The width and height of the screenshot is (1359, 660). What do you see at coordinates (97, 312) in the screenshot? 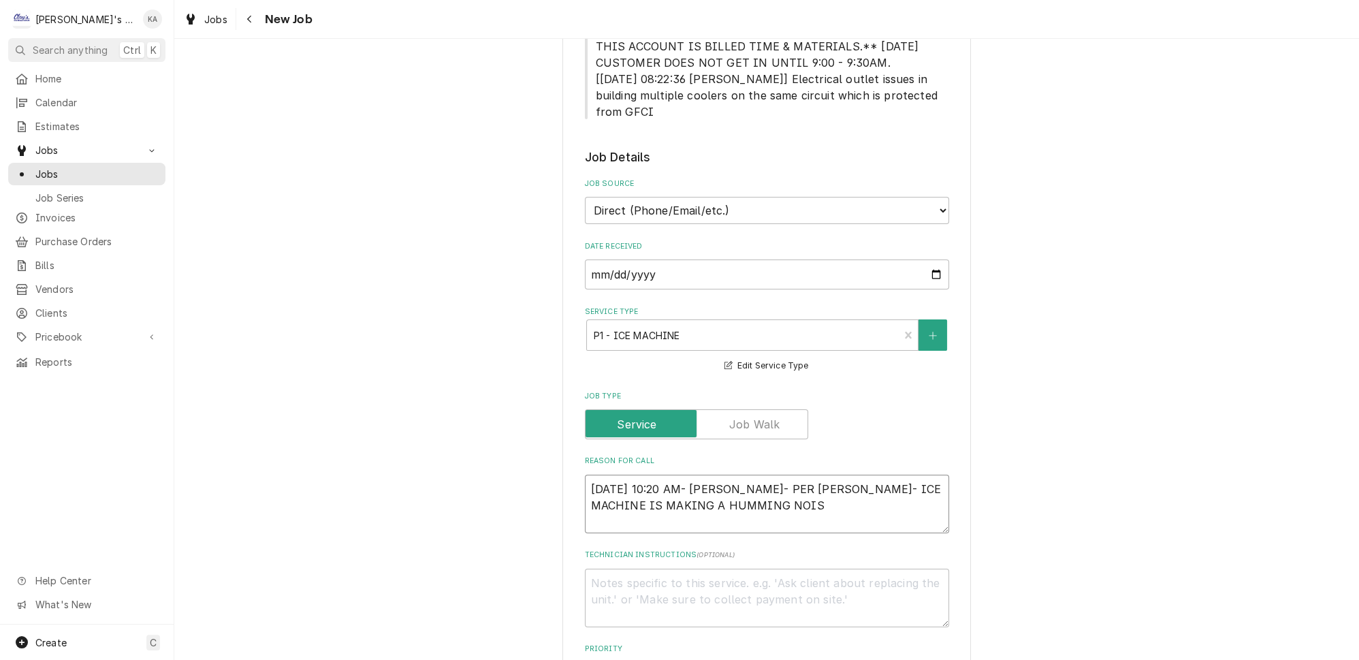
I see `span: Clients` at bounding box center [97, 312].